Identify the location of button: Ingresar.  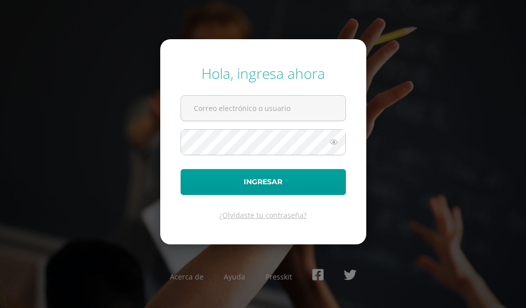
(263, 182).